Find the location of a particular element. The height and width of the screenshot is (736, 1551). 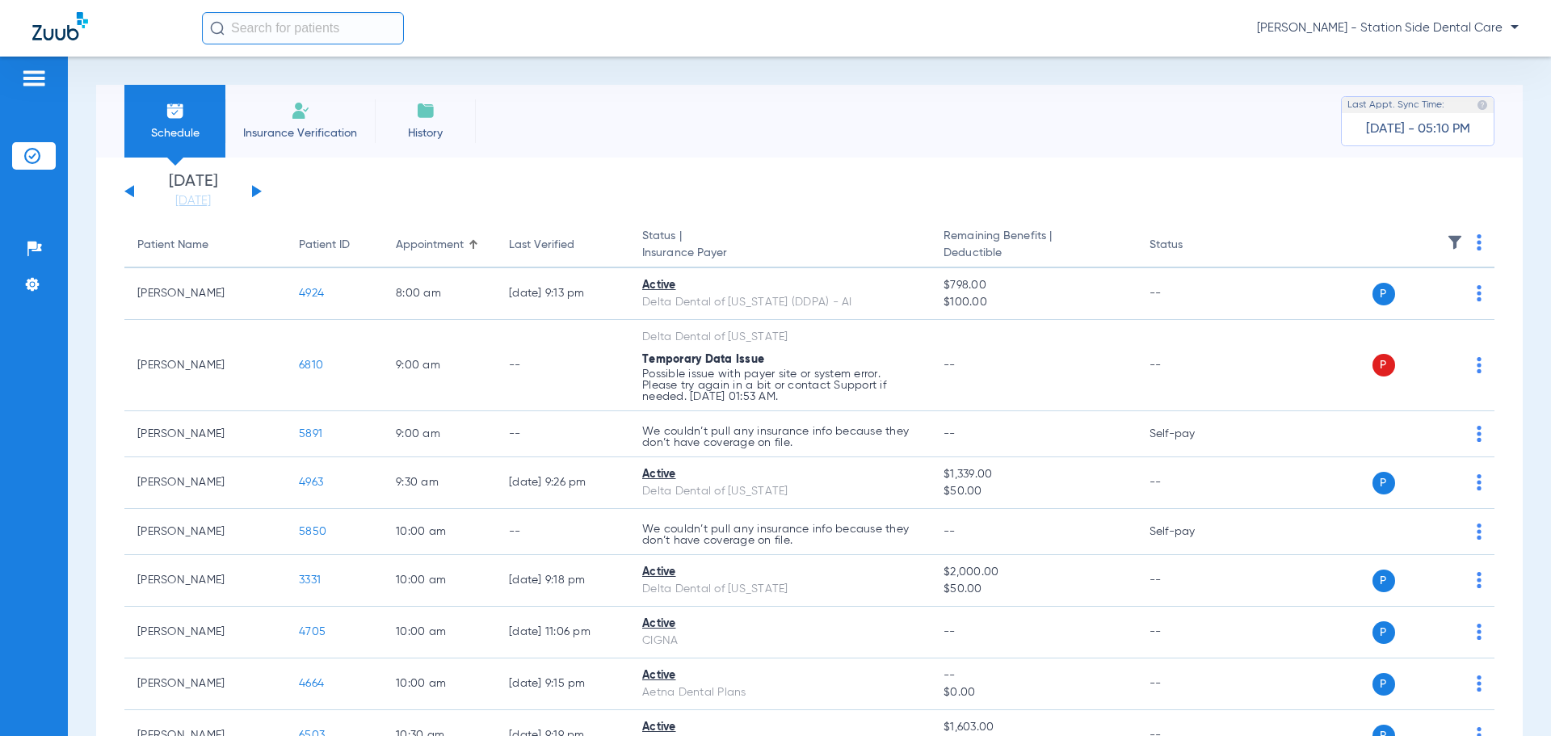

p: Possible issue with payer site or system error. Please try again in a bit or contact Support if n... is located at coordinates (779, 385).